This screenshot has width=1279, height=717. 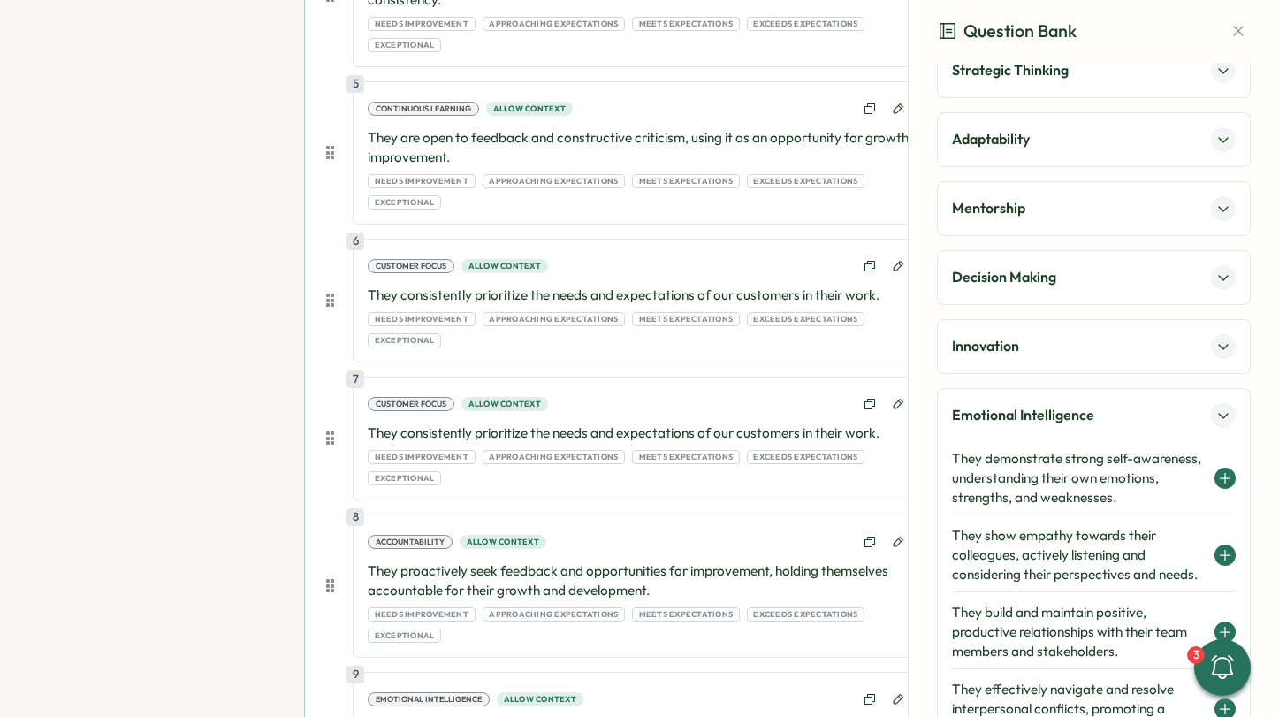 I want to click on div: 7, so click(x=355, y=379).